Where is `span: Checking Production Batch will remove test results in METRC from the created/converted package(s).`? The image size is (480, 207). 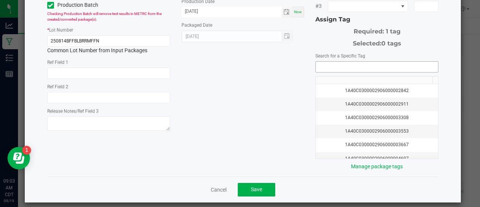
span: Checking Production Batch will remove test results in METRC from the created/converted package(s). is located at coordinates (104, 16).